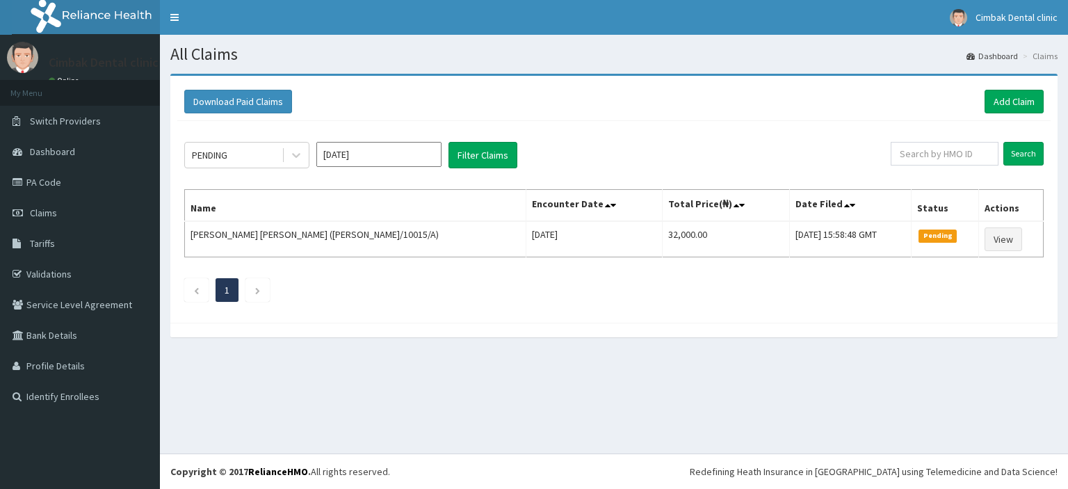 The image size is (1068, 489). Describe the element at coordinates (1024, 154) in the screenshot. I see `input: Search` at that location.